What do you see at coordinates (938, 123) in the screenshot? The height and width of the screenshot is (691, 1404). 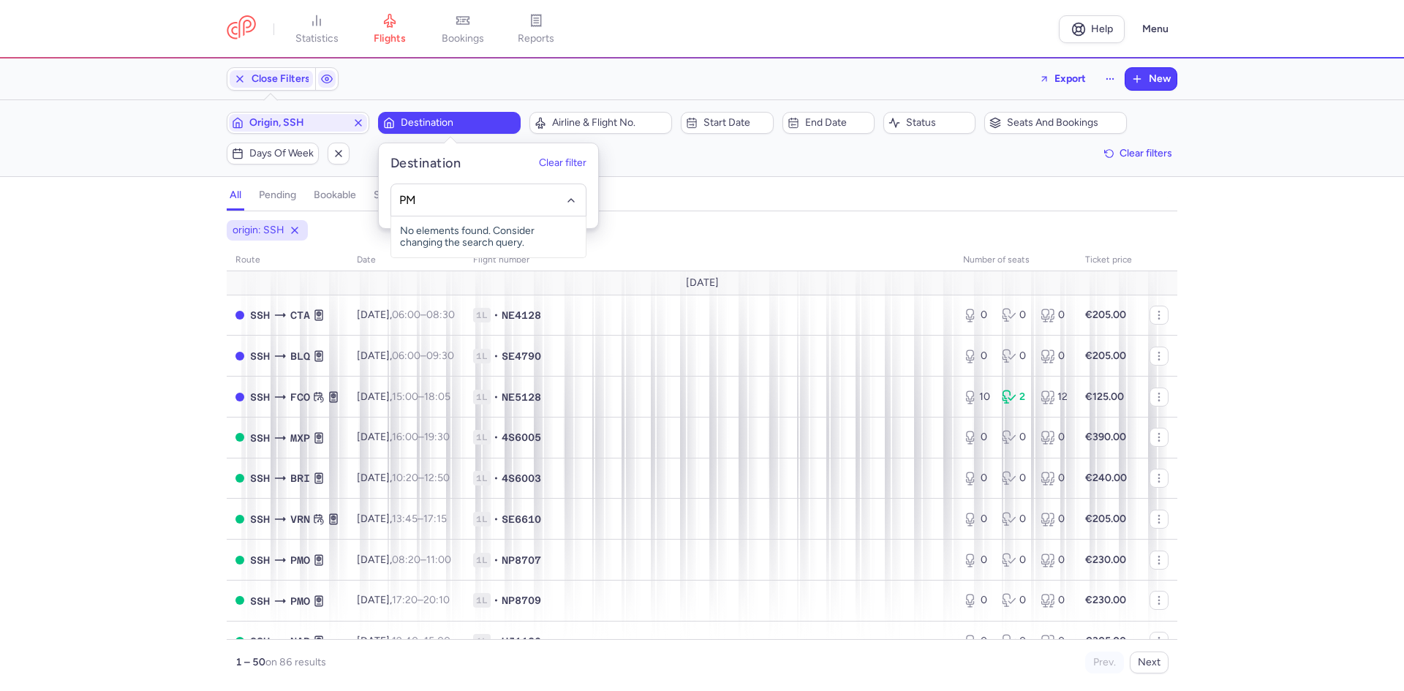 I see `span: Status` at bounding box center [938, 123].